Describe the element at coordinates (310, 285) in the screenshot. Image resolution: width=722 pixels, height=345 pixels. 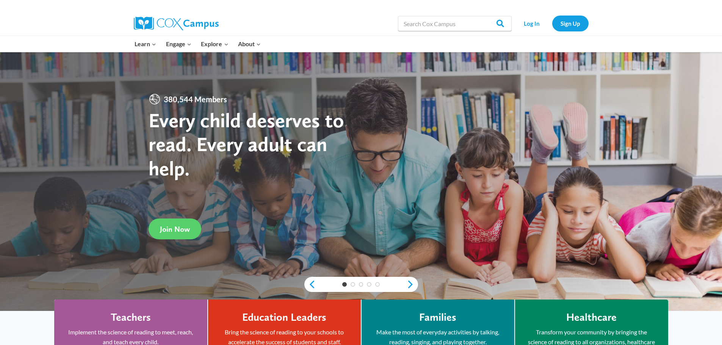
I see `a: previous` at that location.